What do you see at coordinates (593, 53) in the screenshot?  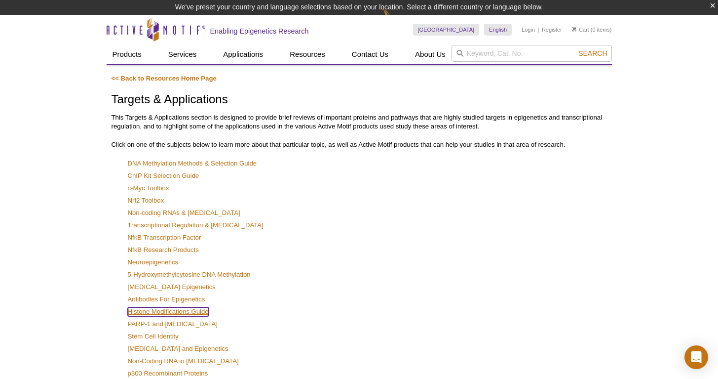 I see `button: Search` at bounding box center [593, 53].